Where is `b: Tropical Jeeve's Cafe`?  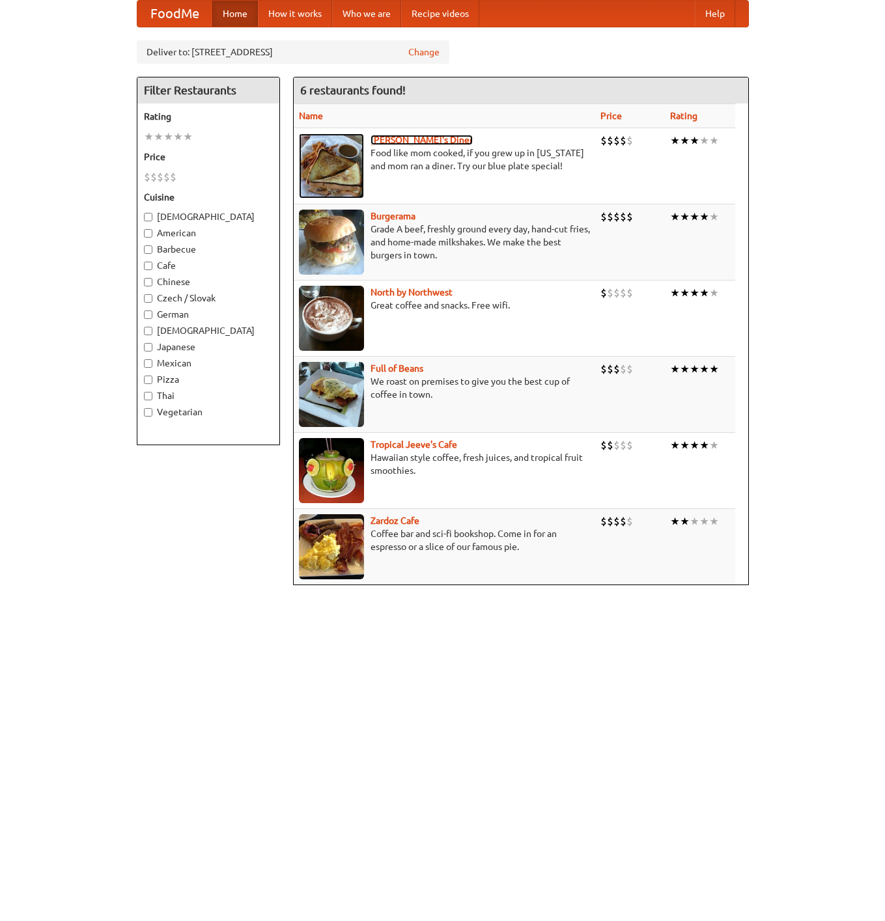
b: Tropical Jeeve's Cafe is located at coordinates (413, 445).